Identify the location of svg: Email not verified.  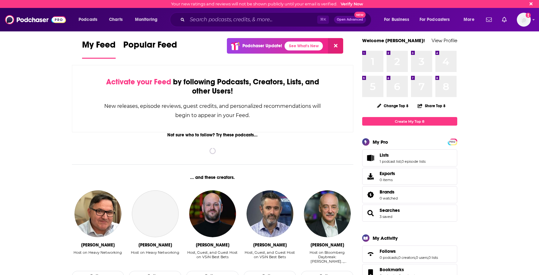
(528, 15).